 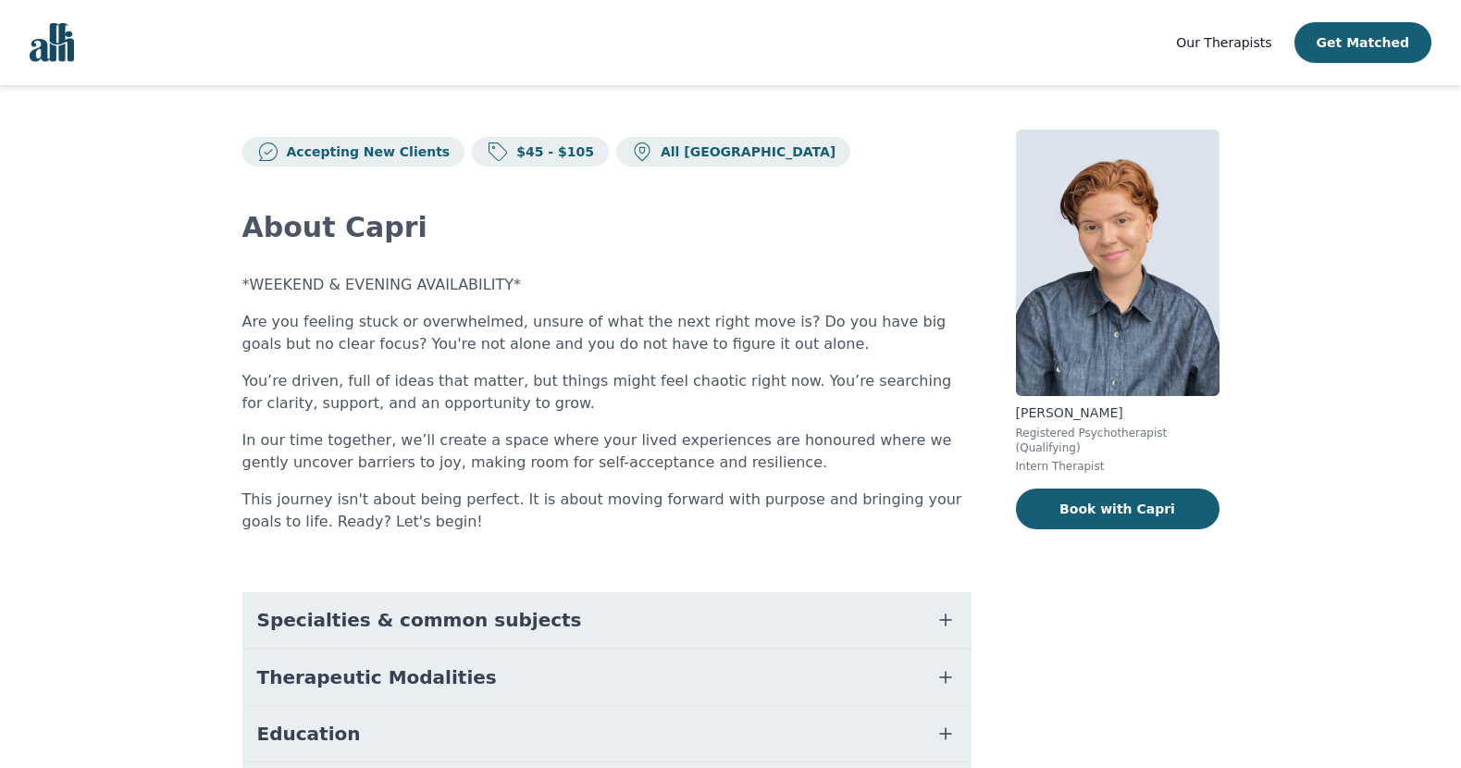 What do you see at coordinates (1223, 43) in the screenshot?
I see `a: Our Therapists` at bounding box center [1223, 43].